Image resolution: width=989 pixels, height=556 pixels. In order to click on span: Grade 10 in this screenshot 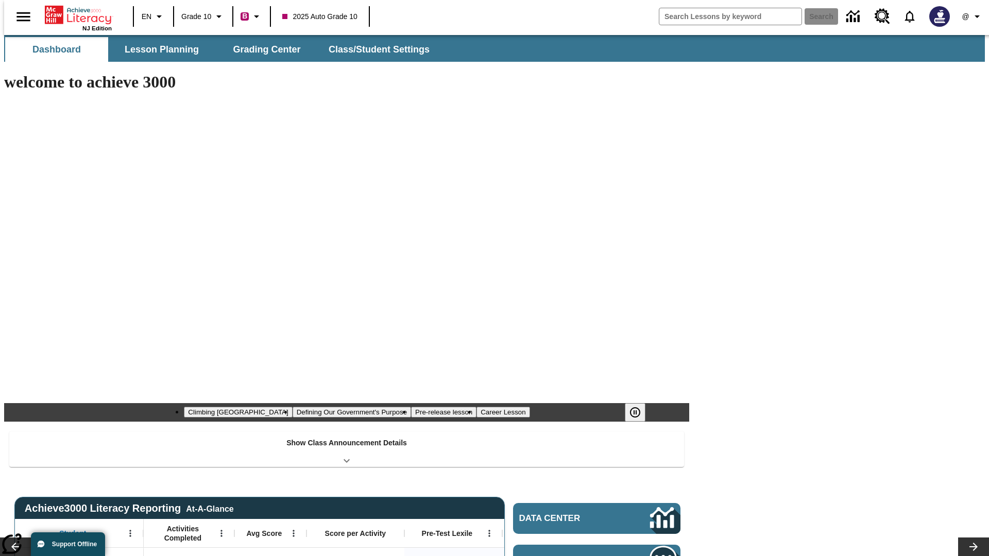, I will do `click(196, 16)`.